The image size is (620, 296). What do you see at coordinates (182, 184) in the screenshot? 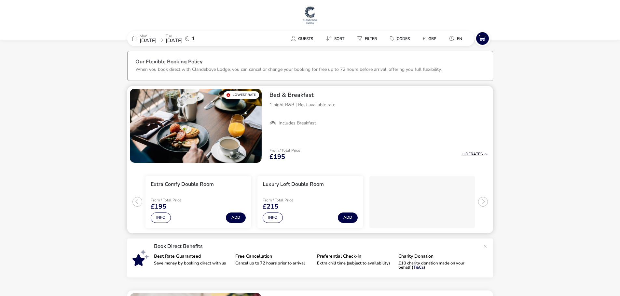
I see `h3: Extra Comfy Double Room` at bounding box center [182, 184].